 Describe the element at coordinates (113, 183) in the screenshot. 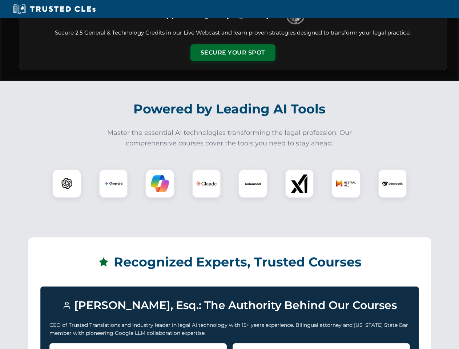

I see `div: Gemini` at that location.